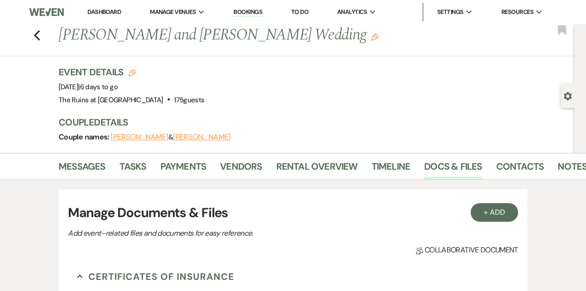  What do you see at coordinates (248, 12) in the screenshot?
I see `a: Bookings` at bounding box center [248, 12].